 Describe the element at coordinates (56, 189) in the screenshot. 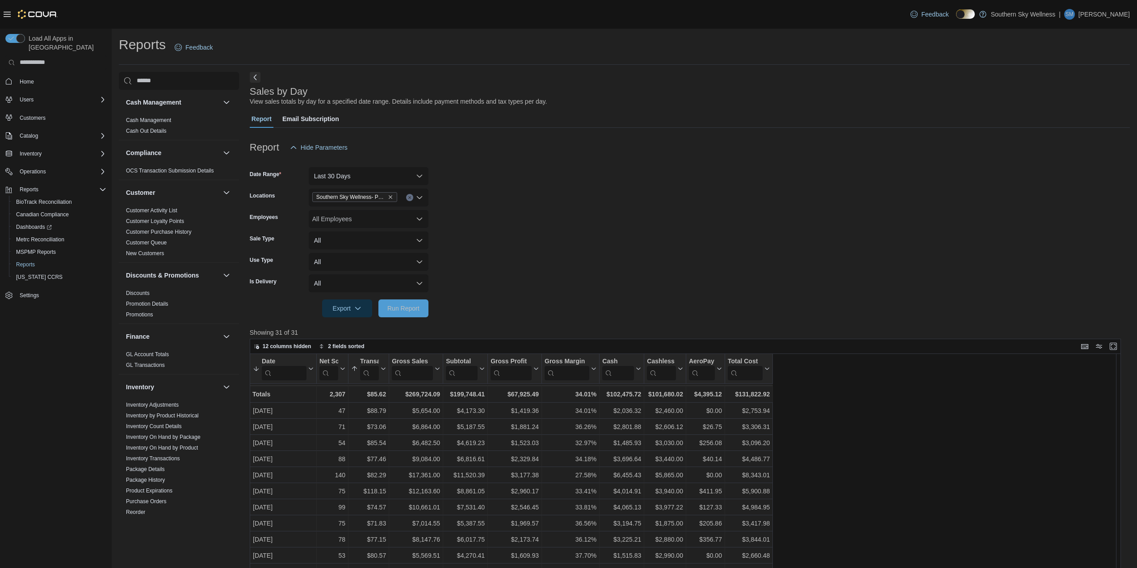

I see `button: Reports` at that location.